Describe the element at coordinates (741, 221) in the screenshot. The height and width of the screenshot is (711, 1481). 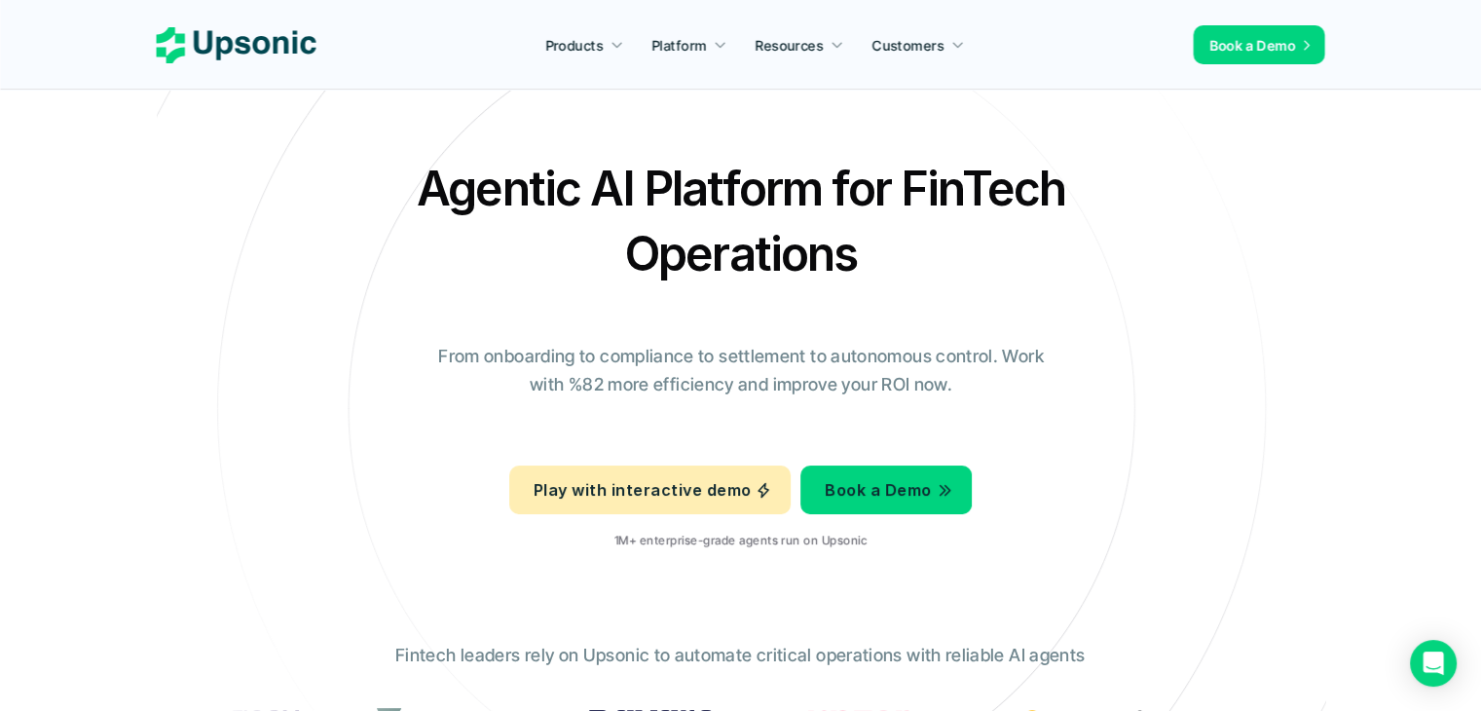
I see `h2: Agentic AI Platform for FinTech Operations` at that location.